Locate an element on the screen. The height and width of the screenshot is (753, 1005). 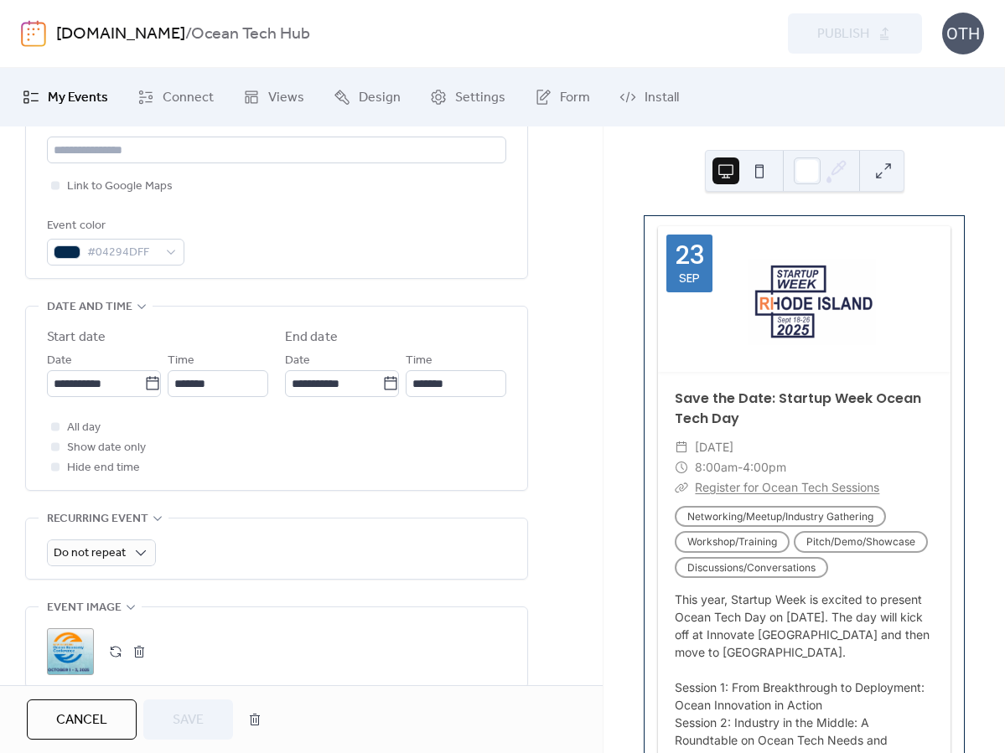
span: Date and time is located at coordinates (90, 308).